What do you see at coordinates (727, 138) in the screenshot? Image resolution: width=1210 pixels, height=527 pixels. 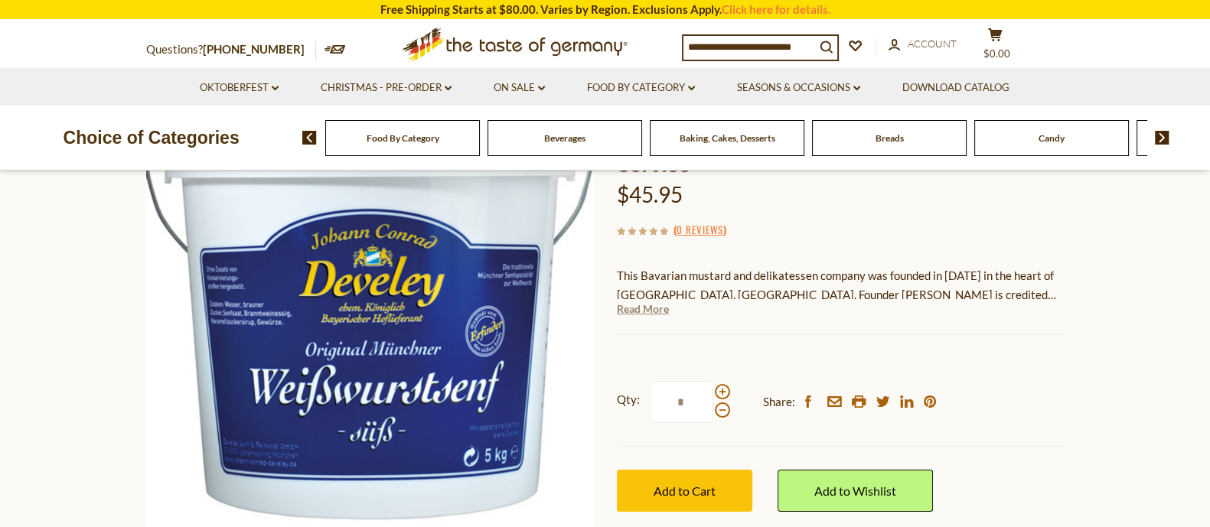 I see `span: Baking, Cakes, Desserts` at bounding box center [727, 138].